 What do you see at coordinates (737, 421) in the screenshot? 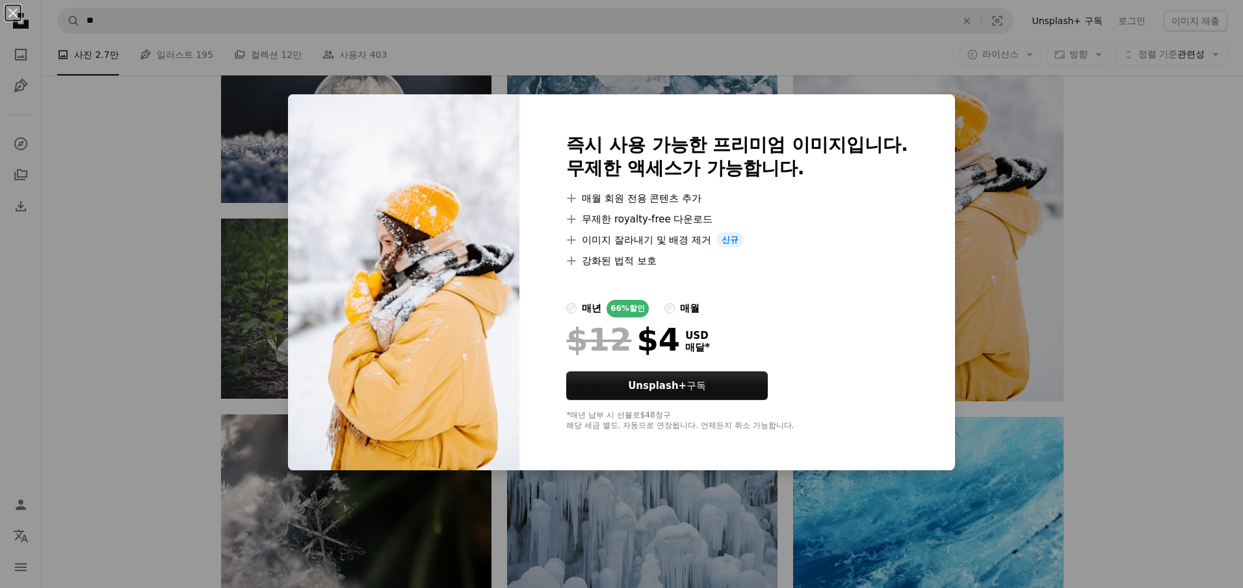
I see `div: *매년 납부 시 선불로 $48 청구 해당 세금 별도. 자동으로 연장됩니다. 언제든지 취소 가능합니다.` at bounding box center [737, 421].